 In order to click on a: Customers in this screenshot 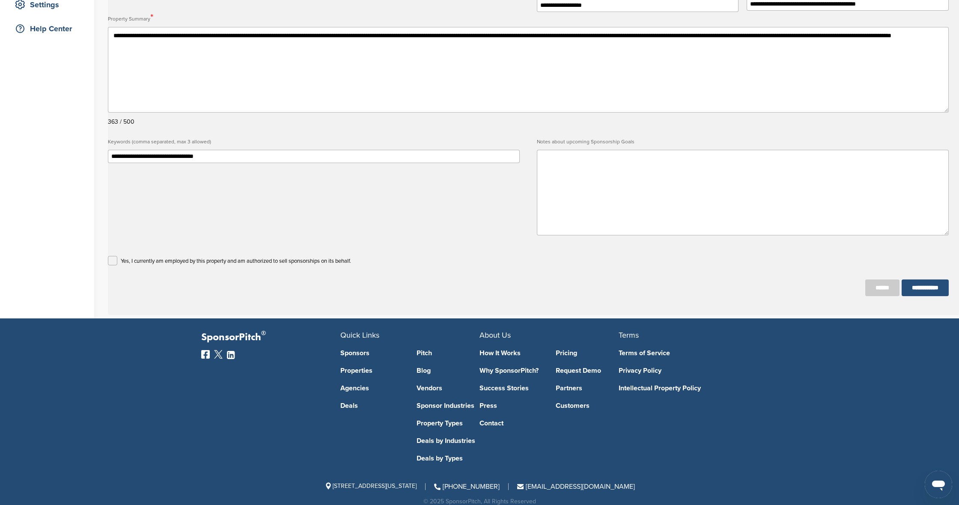, I will do `click(587, 406)`.